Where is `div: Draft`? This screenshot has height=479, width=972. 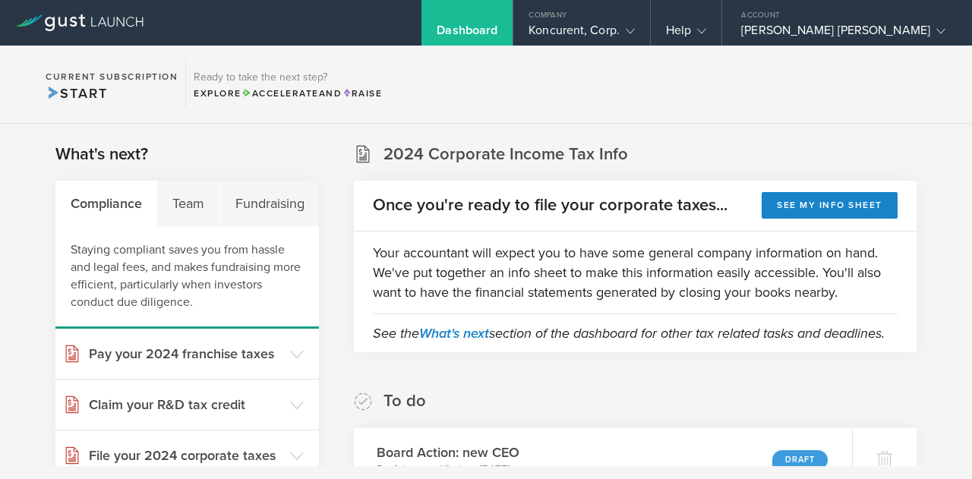
div: Draft is located at coordinates (800, 460).